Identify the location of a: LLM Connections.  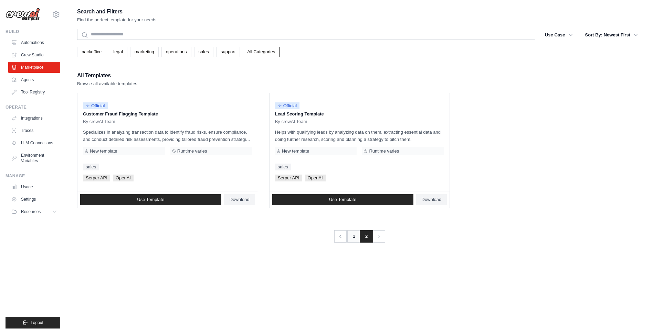
(34, 143).